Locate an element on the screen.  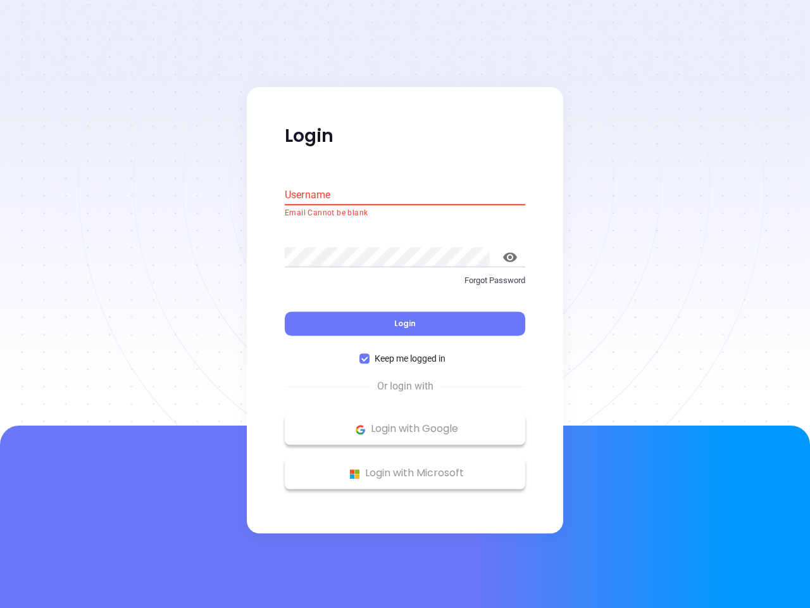
img: Google Logo is located at coordinates (360, 429).